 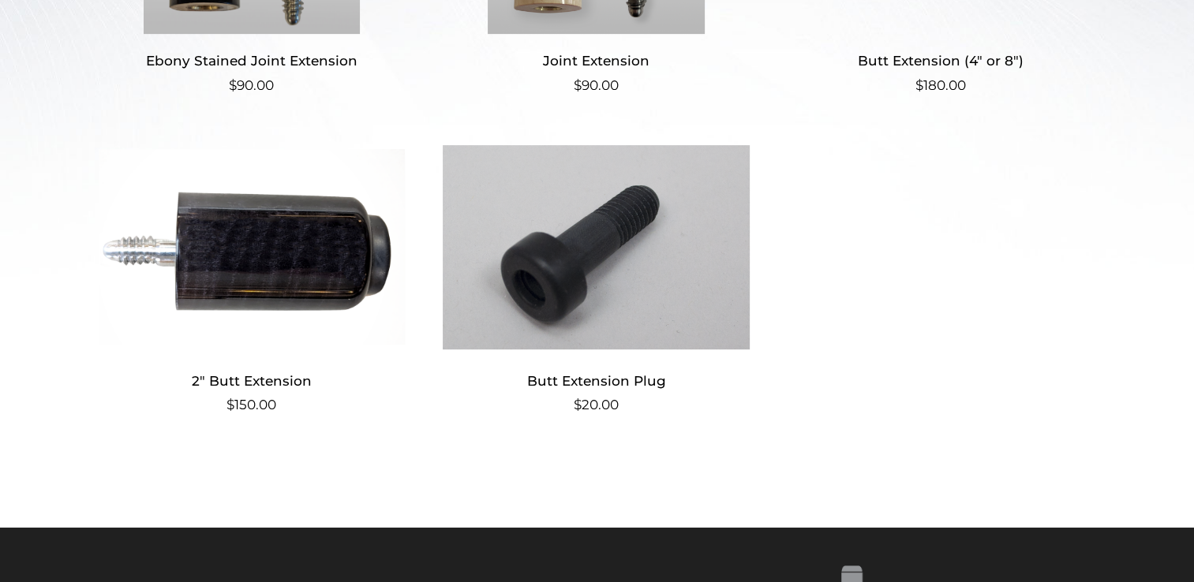 What do you see at coordinates (252, 380) in the screenshot?
I see `h2: 2″ Butt Extension` at bounding box center [252, 380].